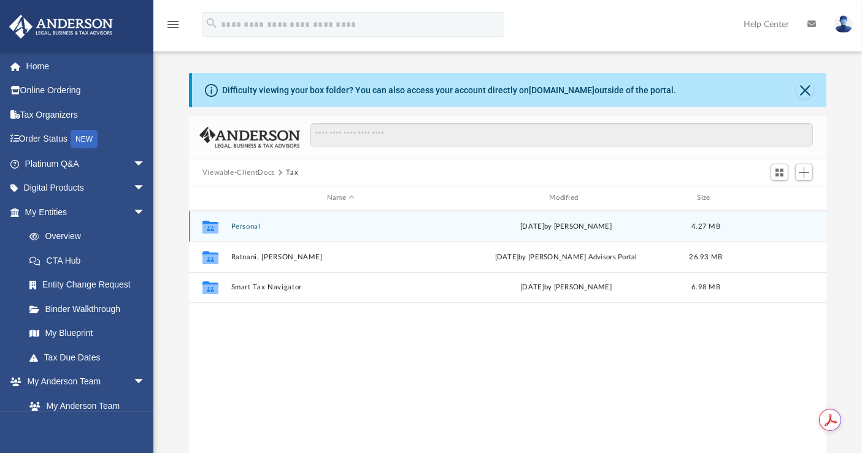 This screenshot has width=862, height=453. What do you see at coordinates (804, 172) in the screenshot?
I see `button: Add` at bounding box center [804, 172].